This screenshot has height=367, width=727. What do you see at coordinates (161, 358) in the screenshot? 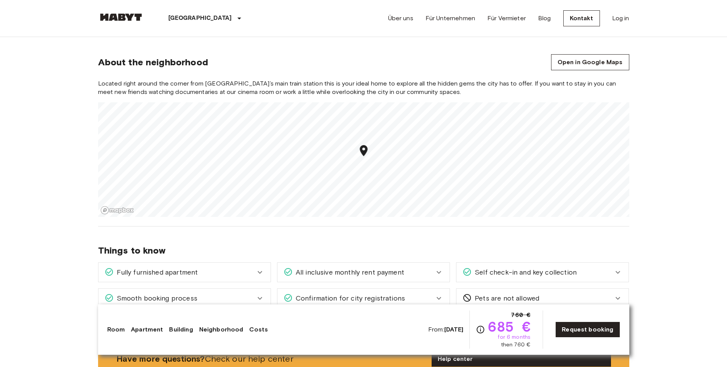
I see `b: Have more questions?` at bounding box center [161, 358].